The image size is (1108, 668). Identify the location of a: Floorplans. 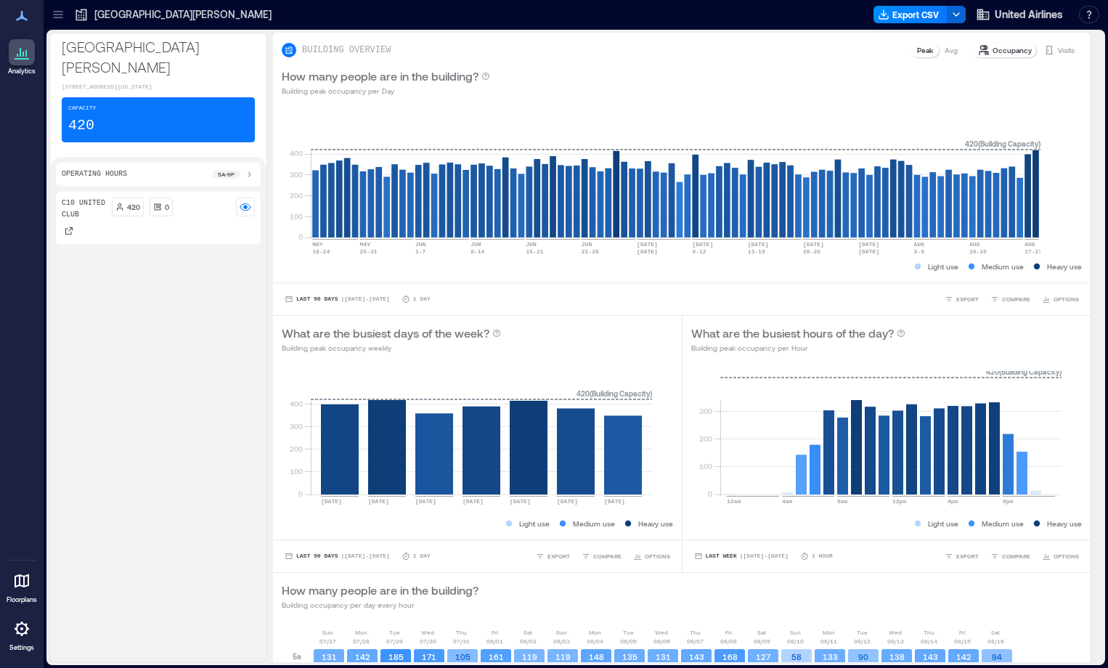
(22, 586).